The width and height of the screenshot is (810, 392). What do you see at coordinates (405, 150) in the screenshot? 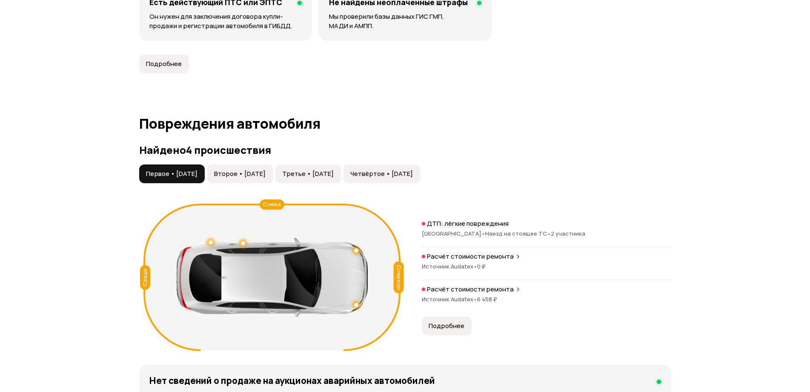
I see `h3: Найдено 4 происшествия` at bounding box center [405, 150].